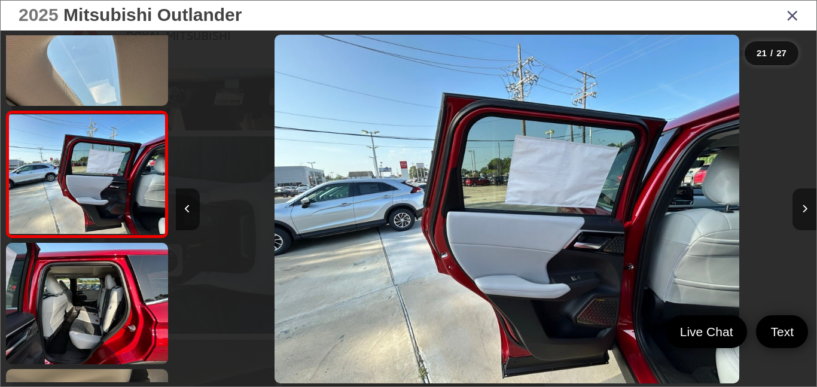 This screenshot has width=817, height=387. What do you see at coordinates (782, 331) in the screenshot?
I see `a: Text` at bounding box center [782, 331].